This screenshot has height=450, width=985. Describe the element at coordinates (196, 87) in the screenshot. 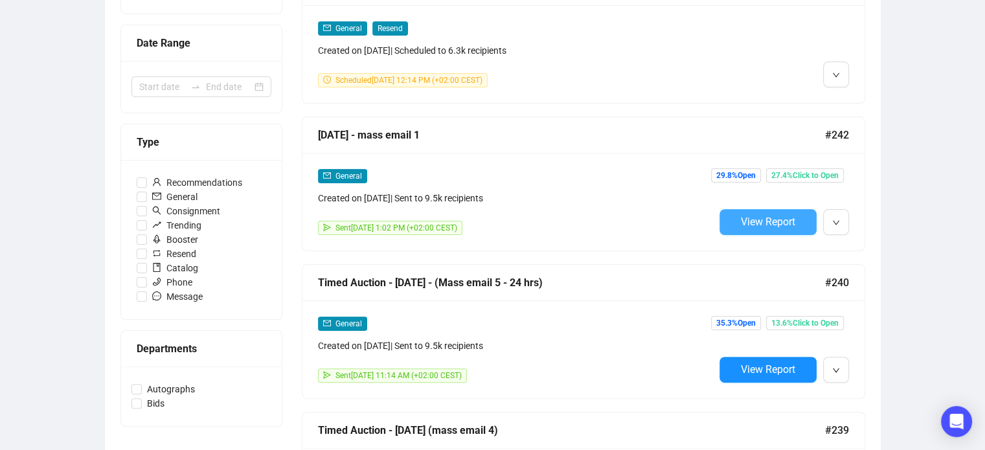

I see `span: to` at that location.